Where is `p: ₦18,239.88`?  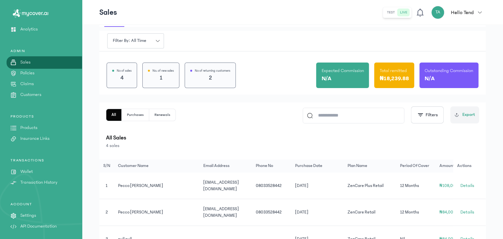 p: ₦18,239.88 is located at coordinates (394, 79).